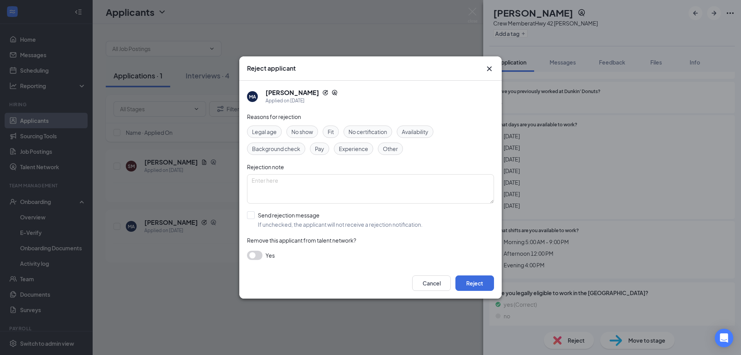 This screenshot has width=741, height=355. Describe the element at coordinates (489, 69) in the screenshot. I see `svg: Cross` at that location.